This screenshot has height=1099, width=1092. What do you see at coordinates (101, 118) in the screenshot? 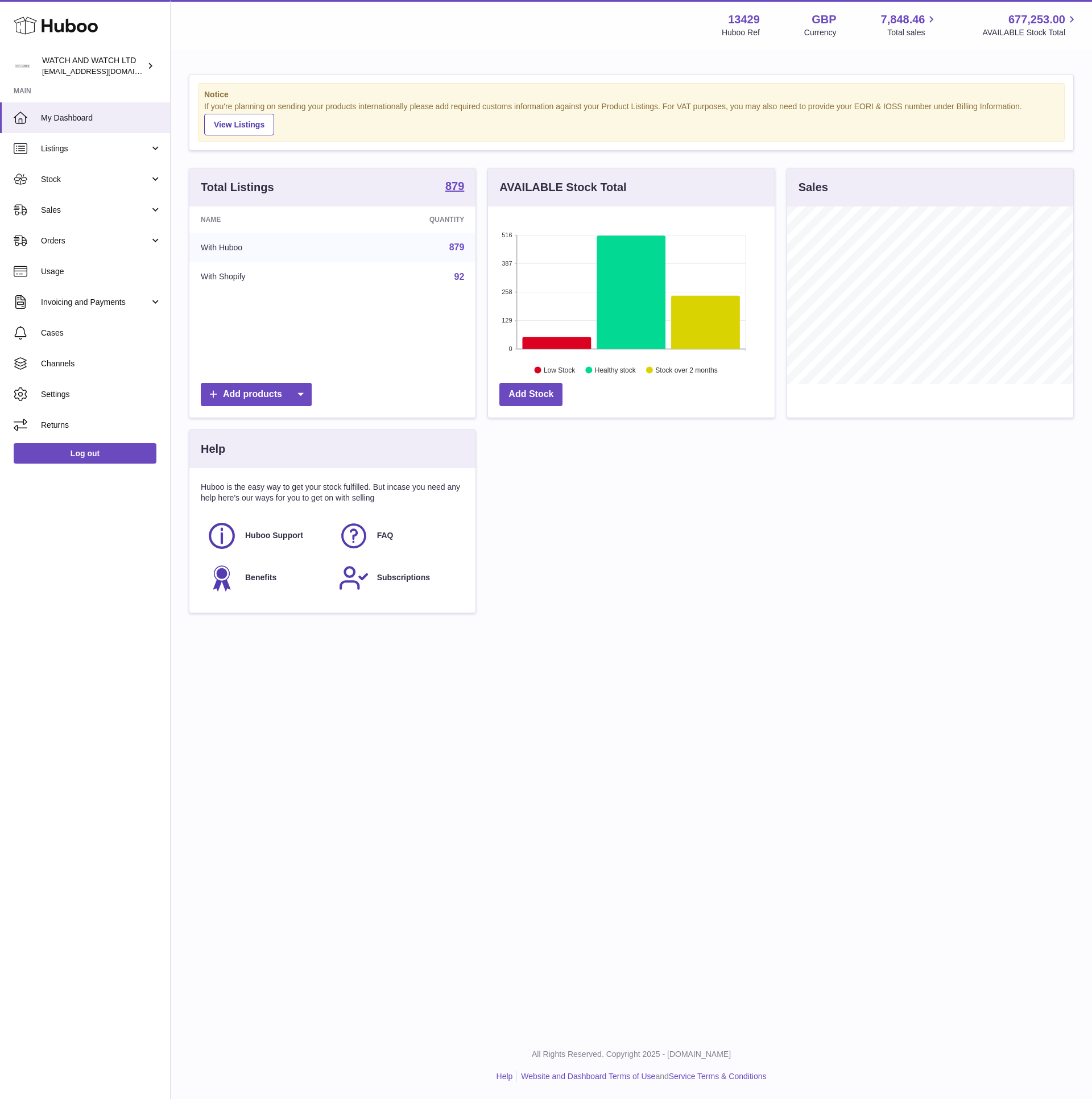
I see `span: My Dashboard` at bounding box center [101, 118].